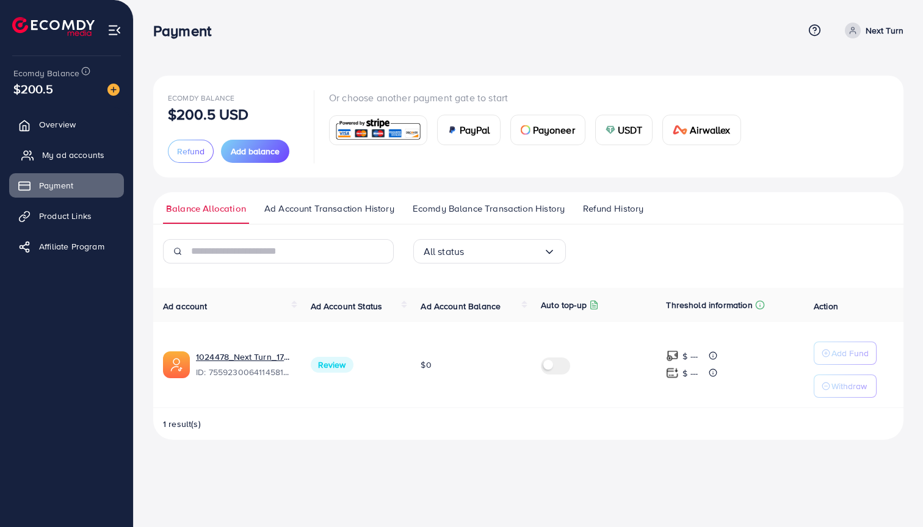  What do you see at coordinates (850, 353) in the screenshot?
I see `p: Add Fund` at bounding box center [850, 353].